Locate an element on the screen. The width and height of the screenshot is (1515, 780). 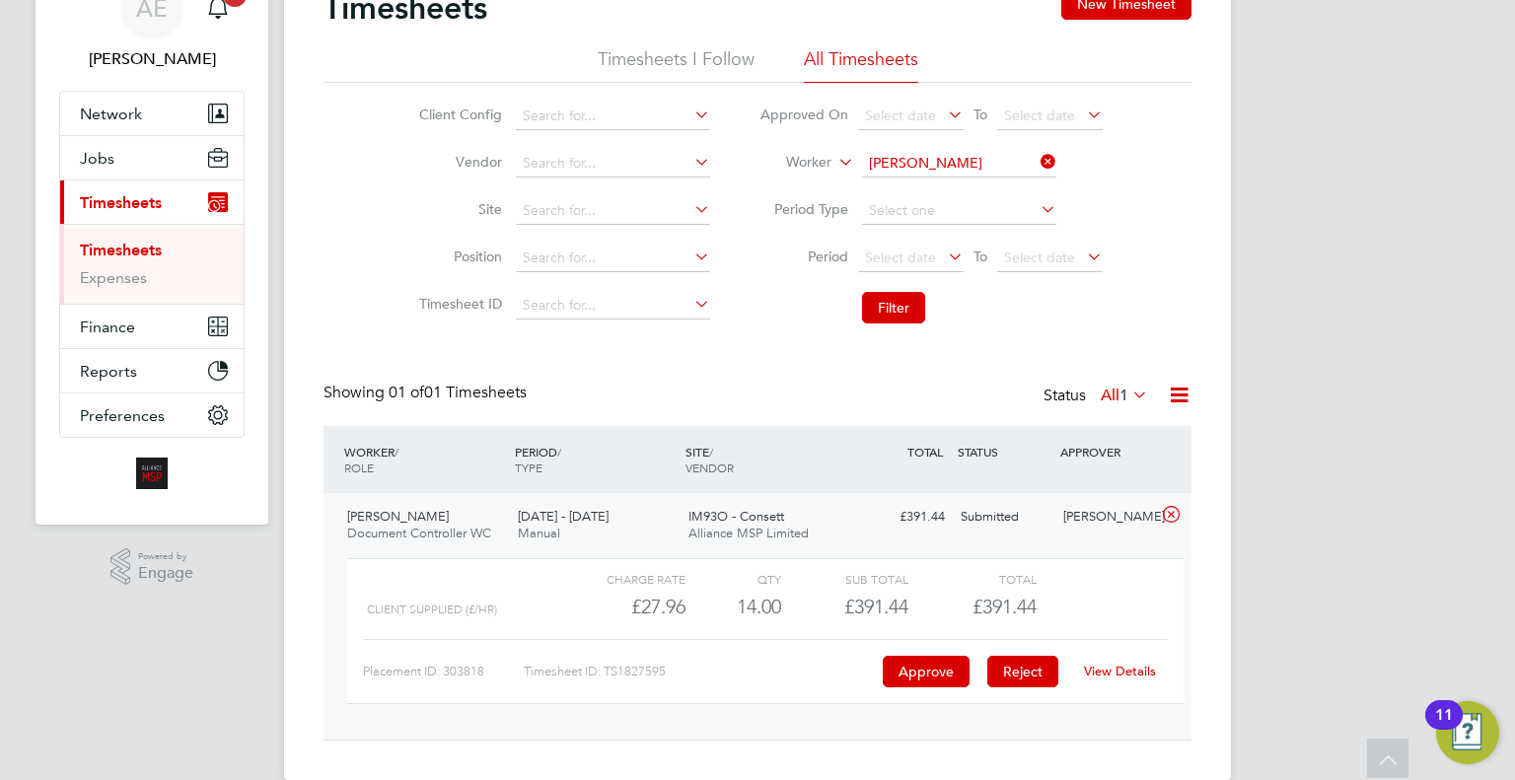
div: Timesheet ID: TS1827595 is located at coordinates (700, 672).